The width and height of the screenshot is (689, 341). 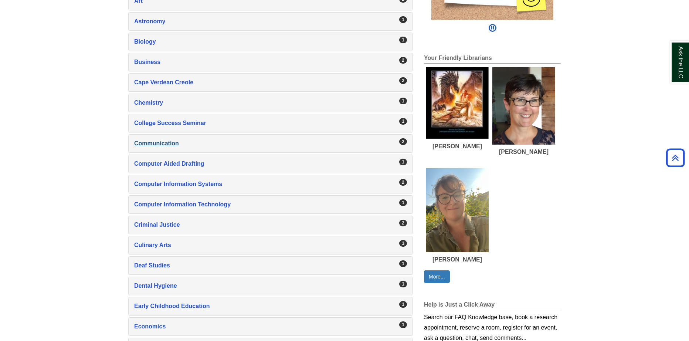 I want to click on div: College Success Seminar, so click(x=271, y=123).